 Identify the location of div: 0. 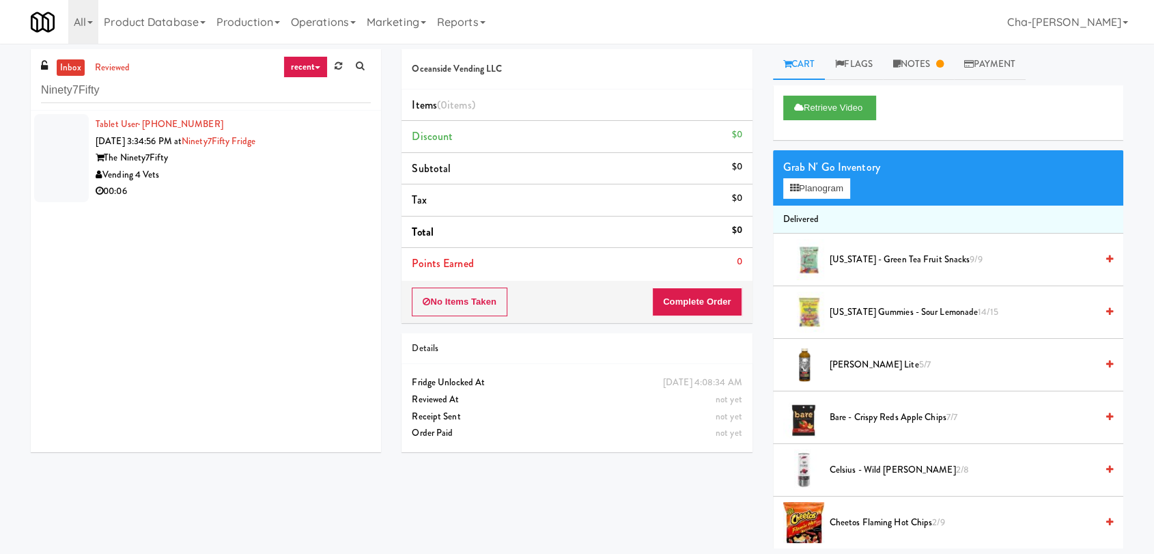
(739, 261).